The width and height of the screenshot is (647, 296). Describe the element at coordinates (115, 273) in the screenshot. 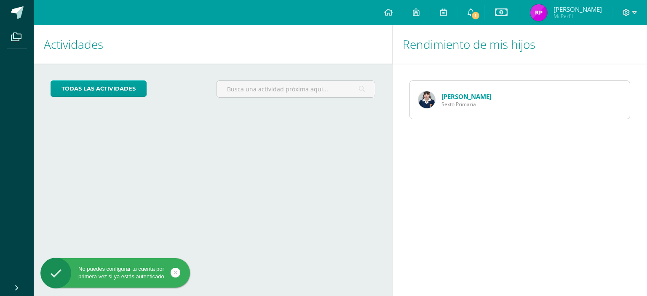

I see `div: No puedes configurar tu cuenta por primera vez si ya estás autenticado` at that location.